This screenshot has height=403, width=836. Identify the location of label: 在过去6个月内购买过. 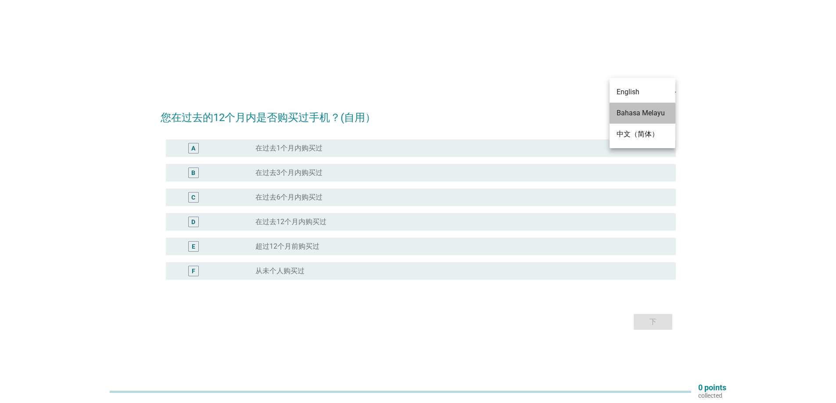
(289, 197).